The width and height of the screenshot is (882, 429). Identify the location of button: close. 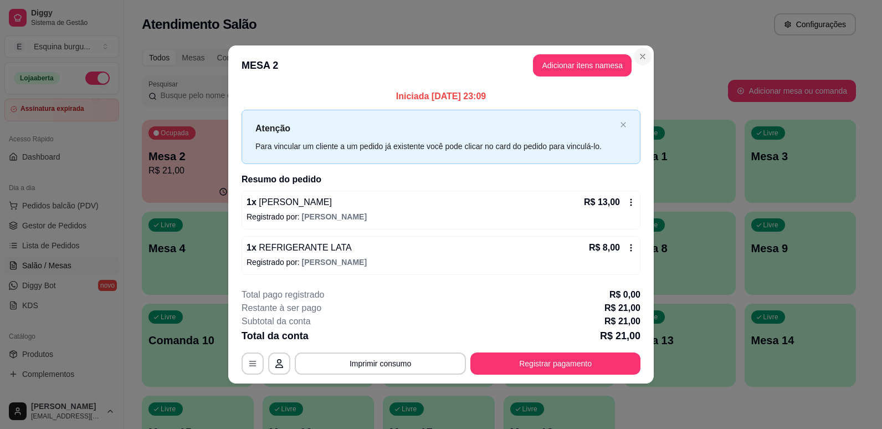
(623, 125).